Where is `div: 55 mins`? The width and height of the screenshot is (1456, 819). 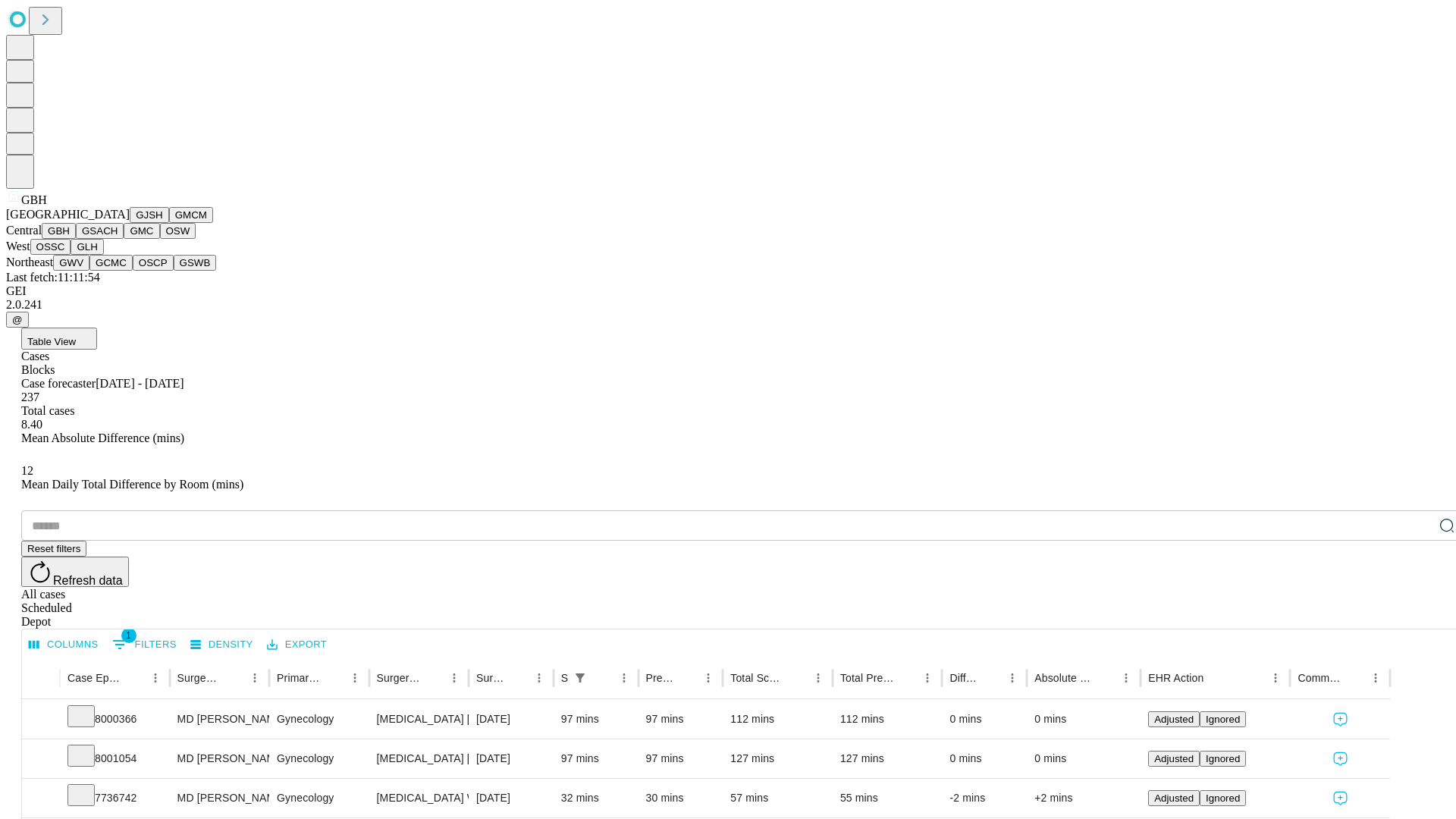
div: 55 mins is located at coordinates (887, 797).